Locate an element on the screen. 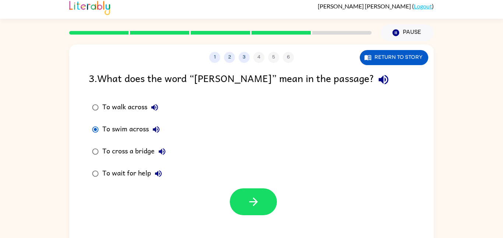  button: Pause is located at coordinates (407, 33).